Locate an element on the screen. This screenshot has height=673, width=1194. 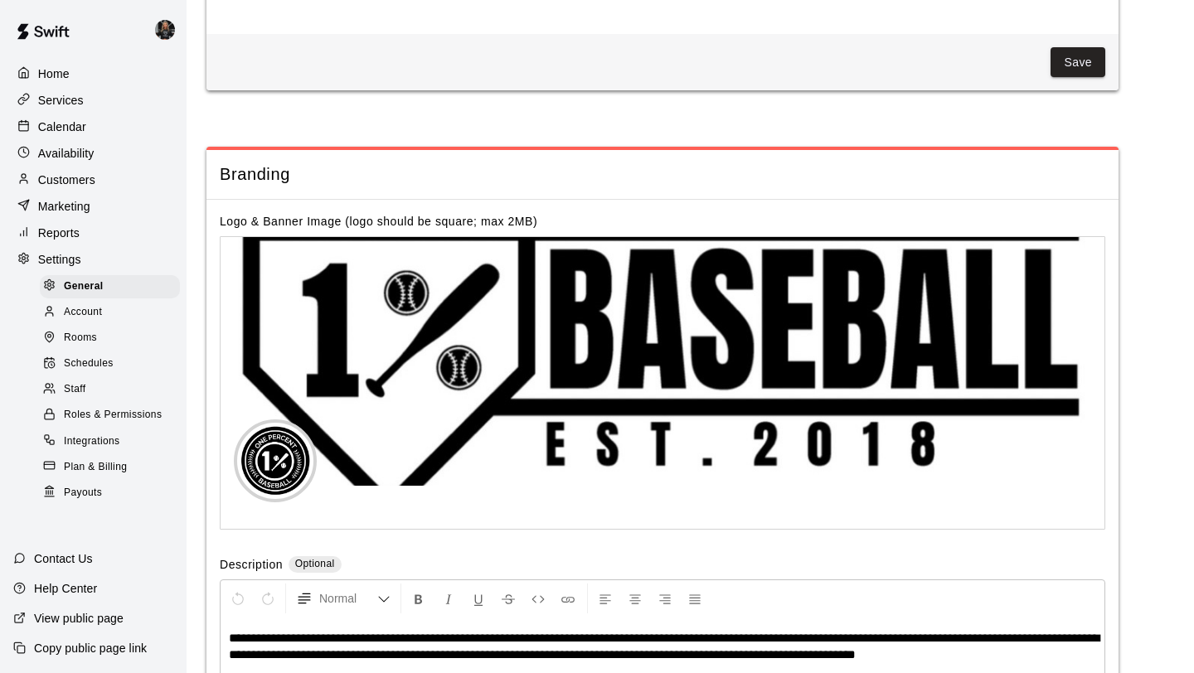
div: Roles & Permissions is located at coordinates (109, 415).